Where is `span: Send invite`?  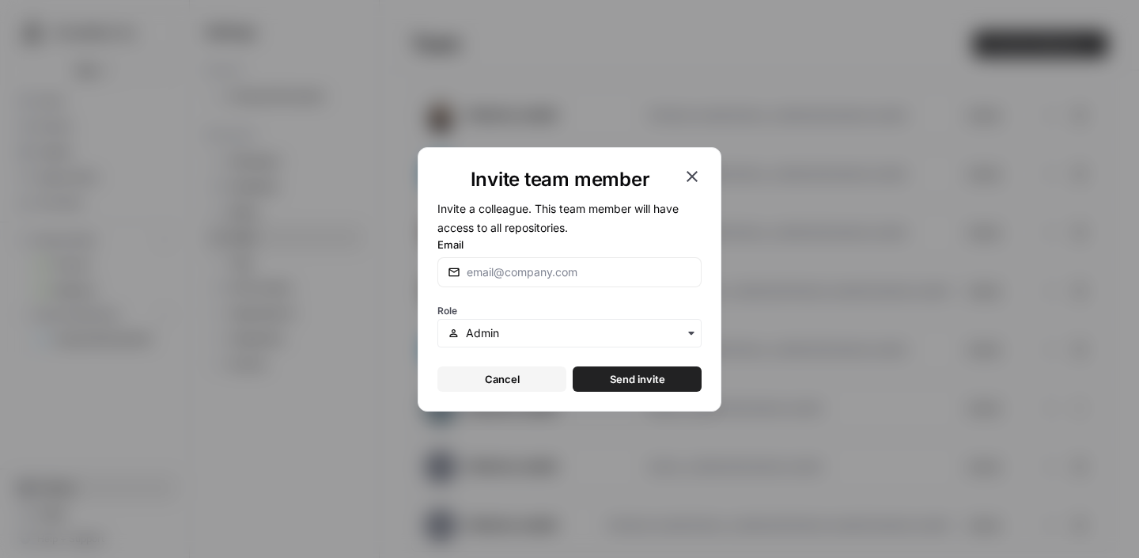 span: Send invite is located at coordinates (638, 379).